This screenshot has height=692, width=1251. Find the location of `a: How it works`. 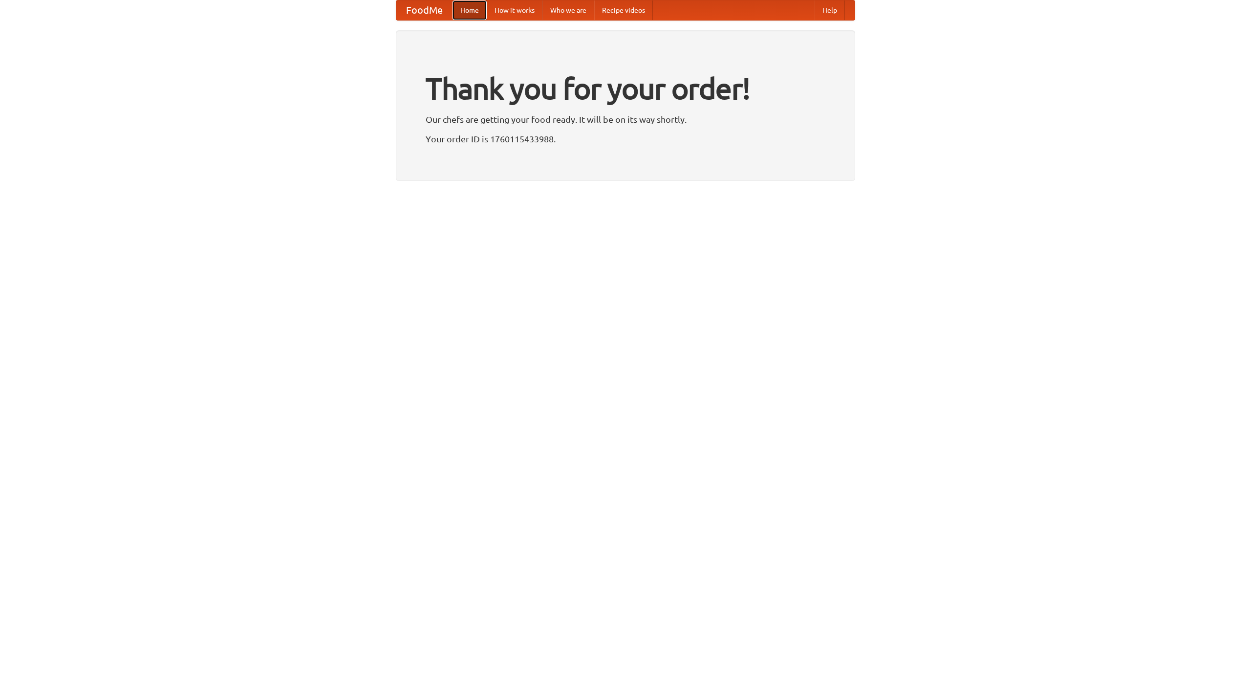

a: How it works is located at coordinates (515, 10).